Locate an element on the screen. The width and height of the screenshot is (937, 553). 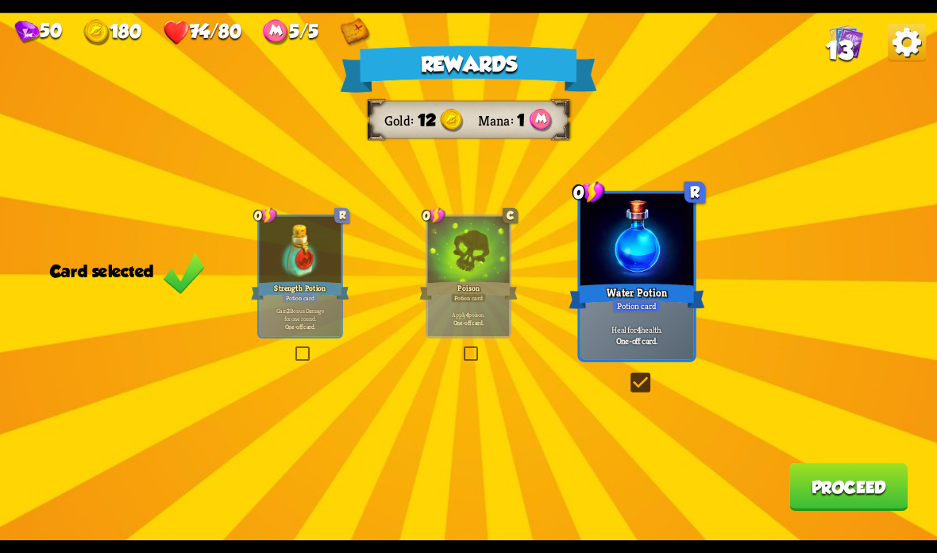
b: 2 is located at coordinates (288, 311).